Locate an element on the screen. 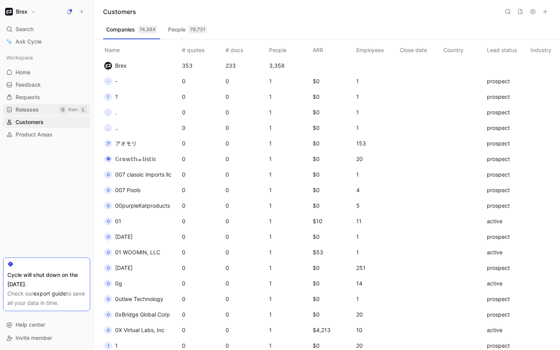 Image resolution: width=560 pixels, height=350 pixels. td: 10 is located at coordinates (376, 330).